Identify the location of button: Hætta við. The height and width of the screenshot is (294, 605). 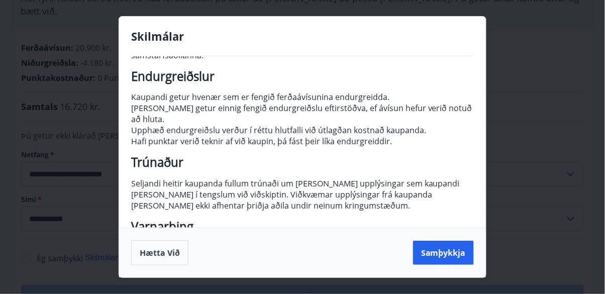
(160, 253).